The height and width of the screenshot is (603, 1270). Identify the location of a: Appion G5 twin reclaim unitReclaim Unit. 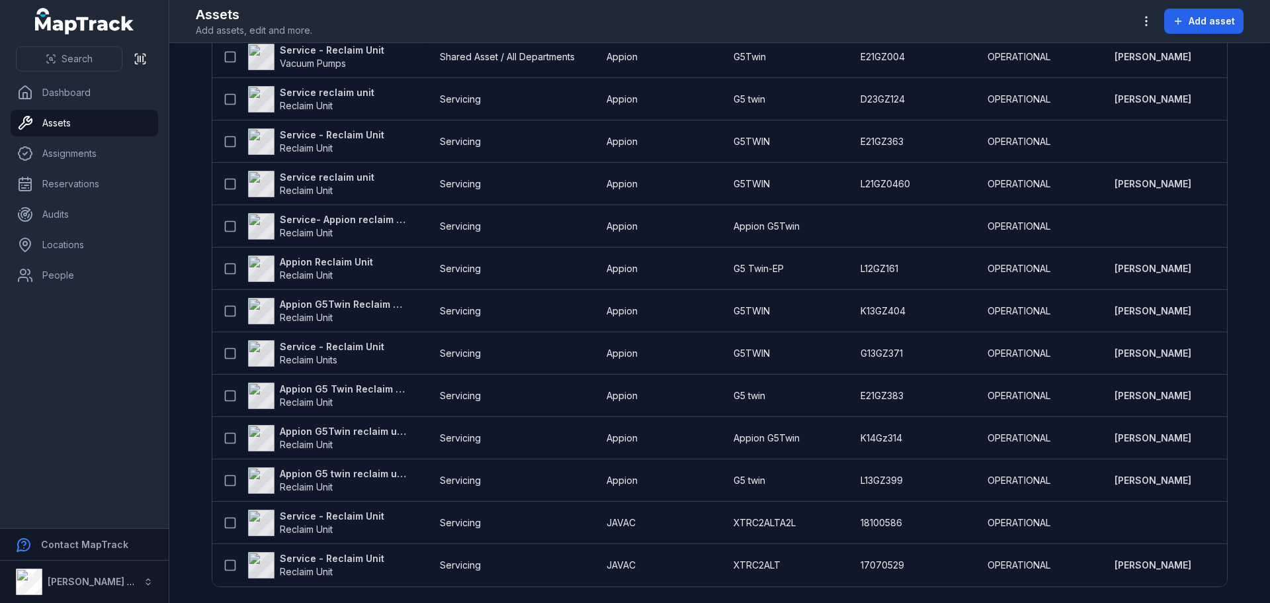
(328, 480).